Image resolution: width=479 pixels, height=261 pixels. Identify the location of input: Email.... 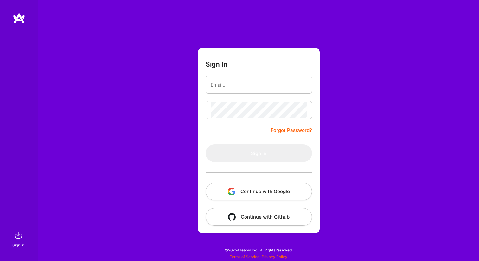
(259, 85).